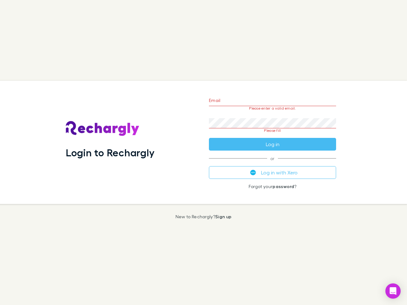  What do you see at coordinates (272, 108) in the screenshot?
I see `p: Please enter a valid email.` at bounding box center [272, 108].